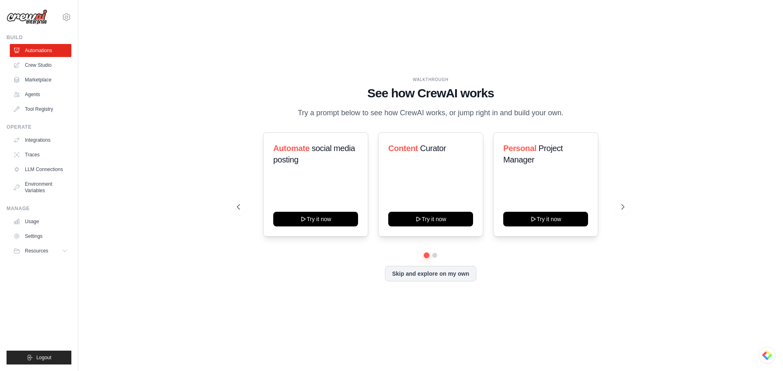 The width and height of the screenshot is (783, 371). I want to click on div: Manage, so click(39, 209).